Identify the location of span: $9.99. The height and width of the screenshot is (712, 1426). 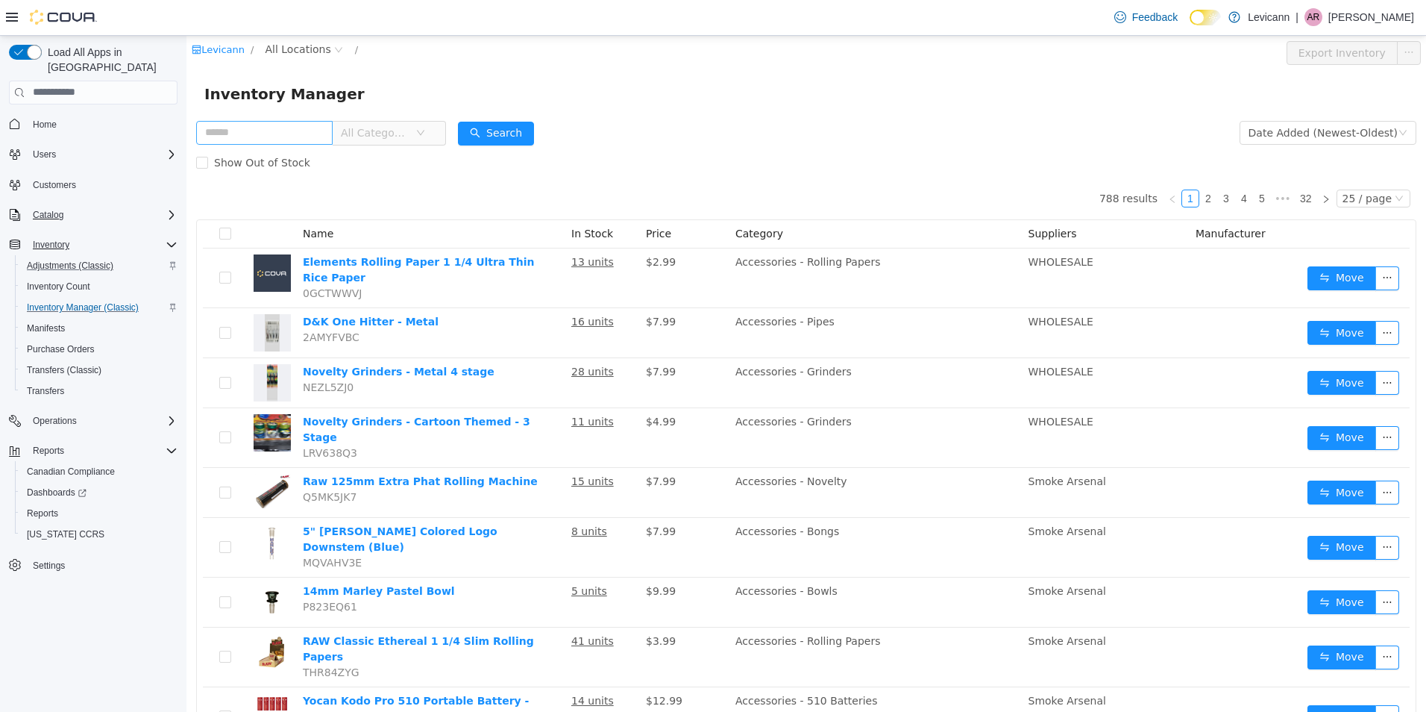
(474, 555).